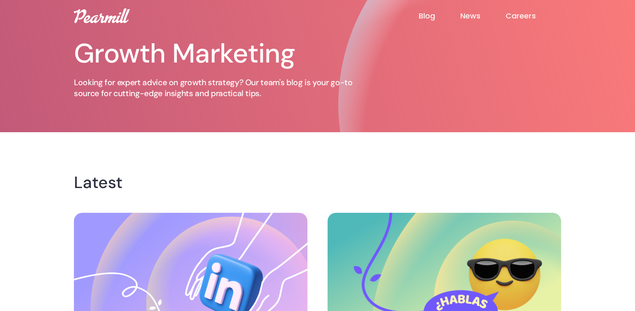  I want to click on a: News, so click(483, 16).